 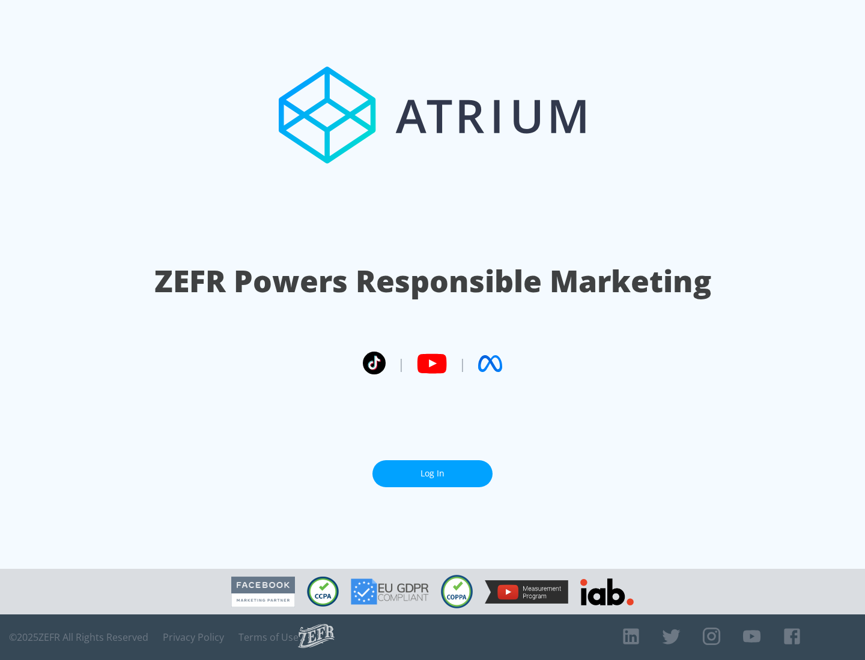 What do you see at coordinates (526, 592) in the screenshot?
I see `img: YouTube Measurement Program` at bounding box center [526, 592].